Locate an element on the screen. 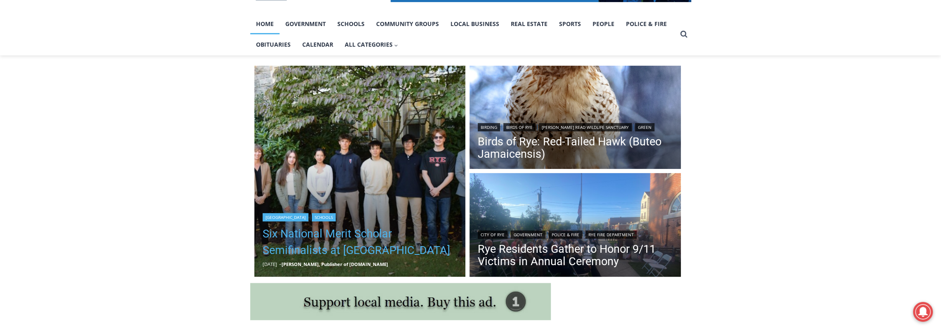 The width and height of the screenshot is (941, 330). nav: Primary Navigation is located at coordinates (463, 34).